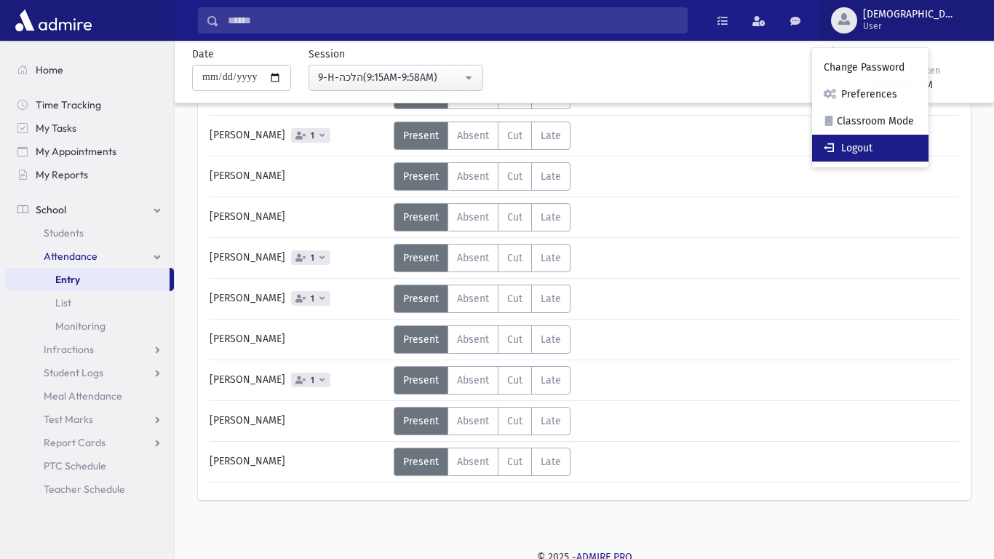  I want to click on span: PTC Schedule, so click(75, 466).